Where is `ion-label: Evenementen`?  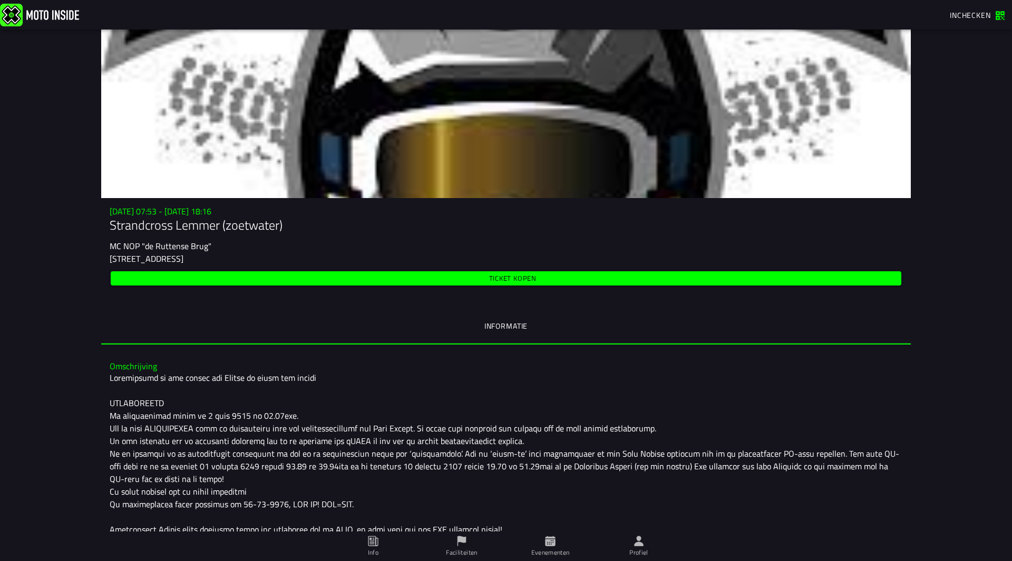
ion-label: Evenementen is located at coordinates (550, 553).